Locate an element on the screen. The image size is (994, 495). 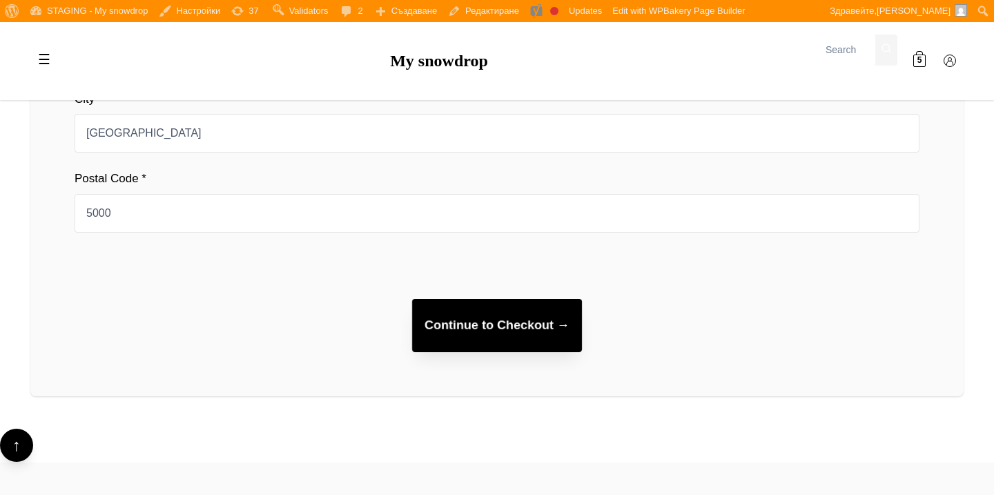
label: Toggle mobile menu is located at coordinates (44, 59).